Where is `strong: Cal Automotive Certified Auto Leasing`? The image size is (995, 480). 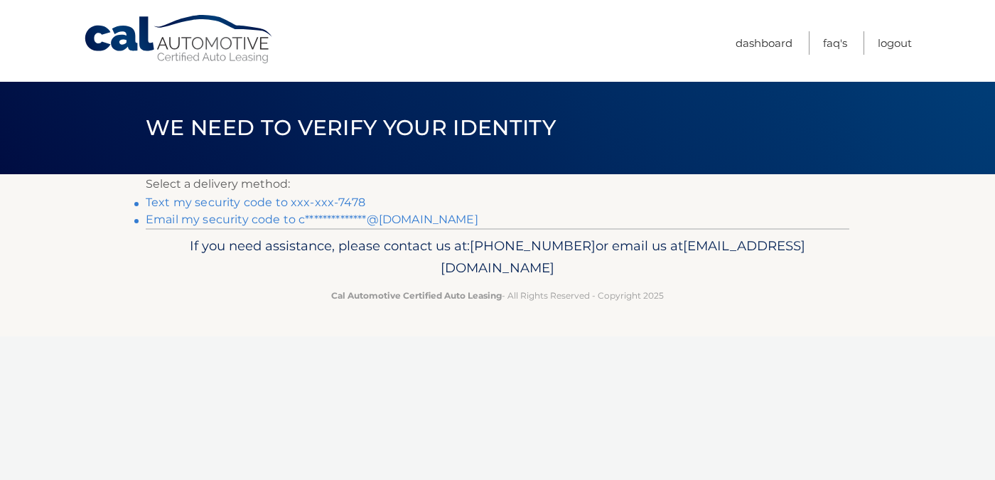
strong: Cal Automotive Certified Auto Leasing is located at coordinates (416, 295).